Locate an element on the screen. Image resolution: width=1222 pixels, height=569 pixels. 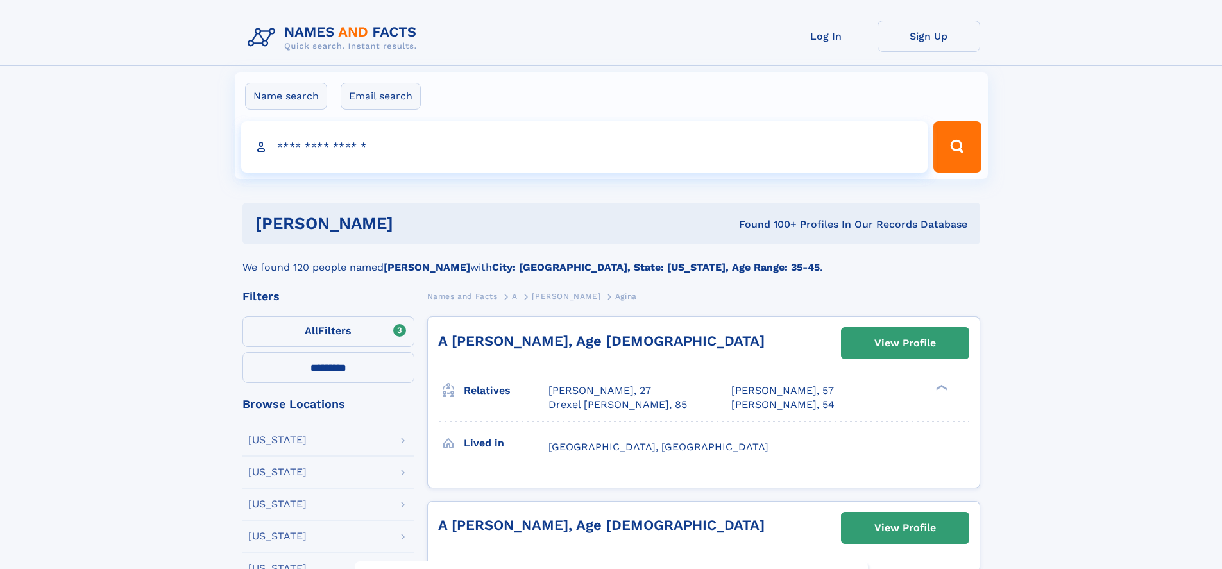
span: A is located at coordinates (515, 296).